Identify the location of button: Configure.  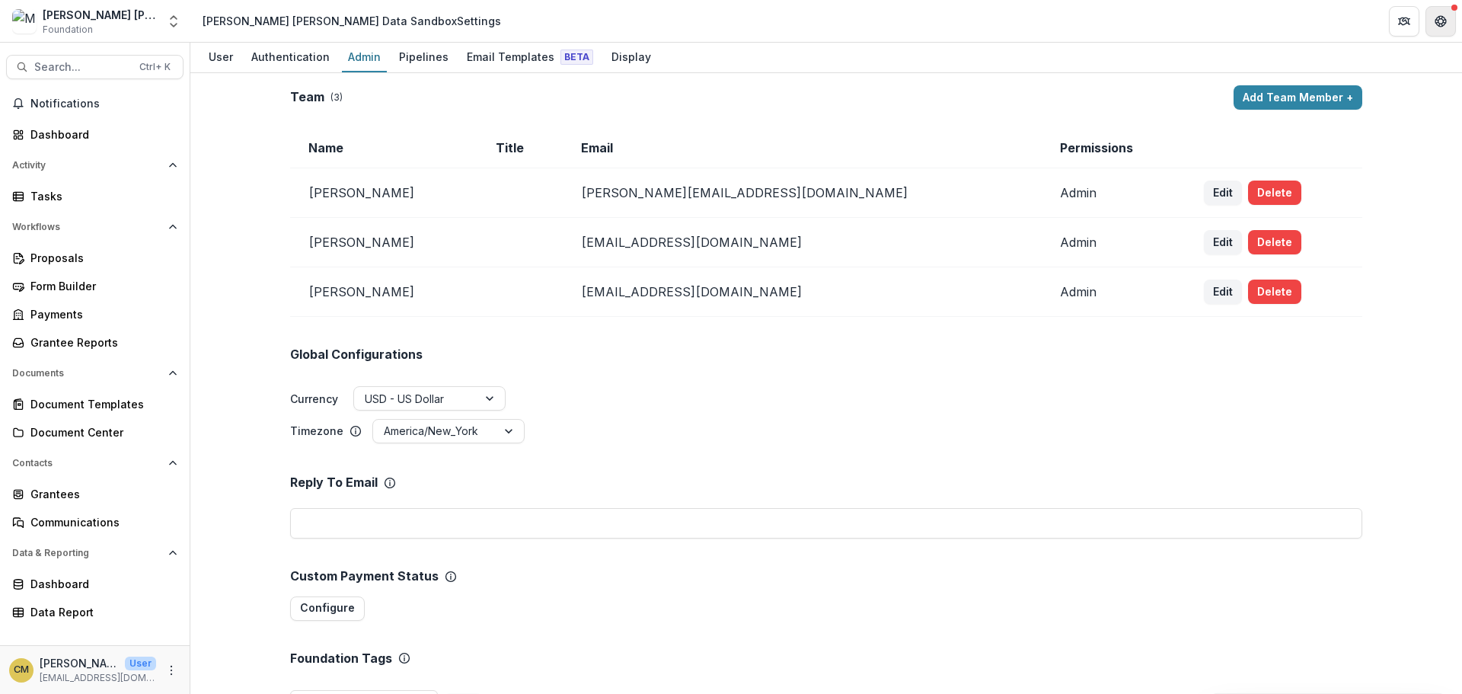
(327, 608).